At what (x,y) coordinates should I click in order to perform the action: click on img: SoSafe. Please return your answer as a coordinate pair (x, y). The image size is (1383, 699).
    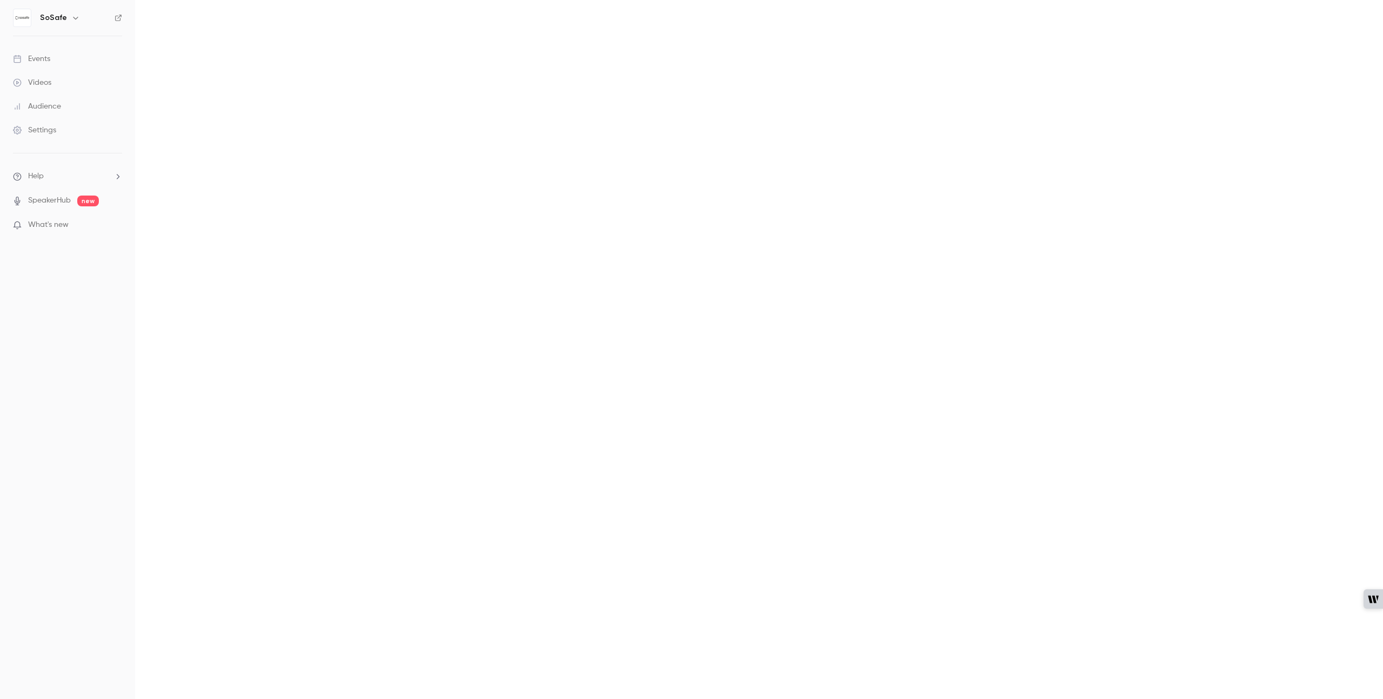
    Looking at the image, I should click on (22, 18).